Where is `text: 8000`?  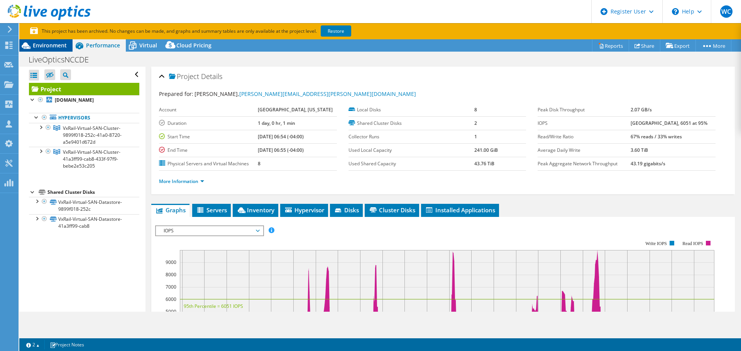
text: 8000 is located at coordinates (171, 275).